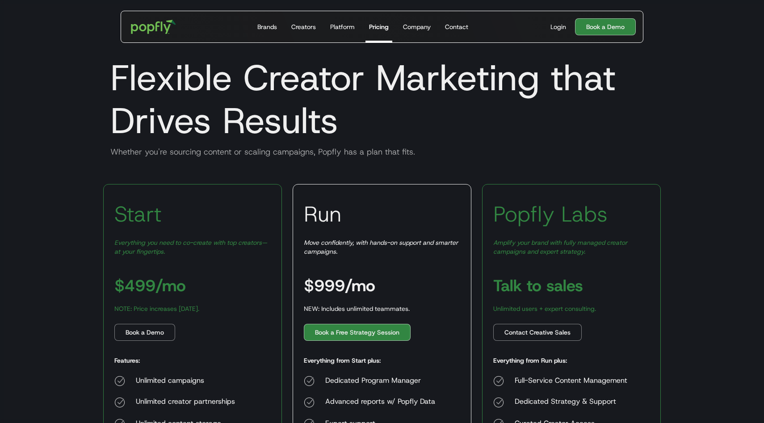 This screenshot has width=764, height=423. Describe the element at coordinates (538, 333) in the screenshot. I see `div: Contact Creative Sales` at that location.